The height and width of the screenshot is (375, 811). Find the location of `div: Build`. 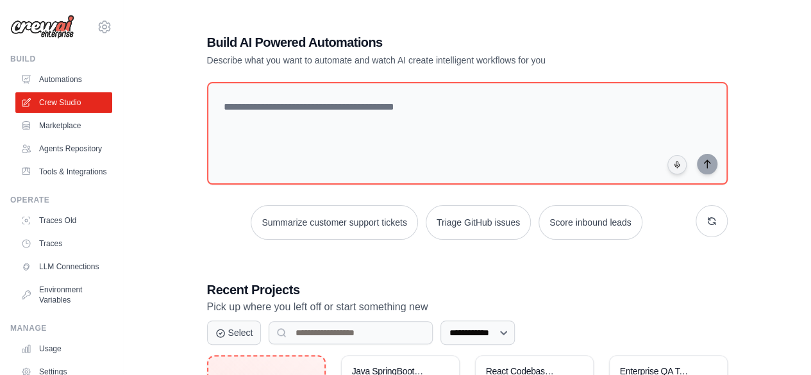

div: Build is located at coordinates (61, 59).